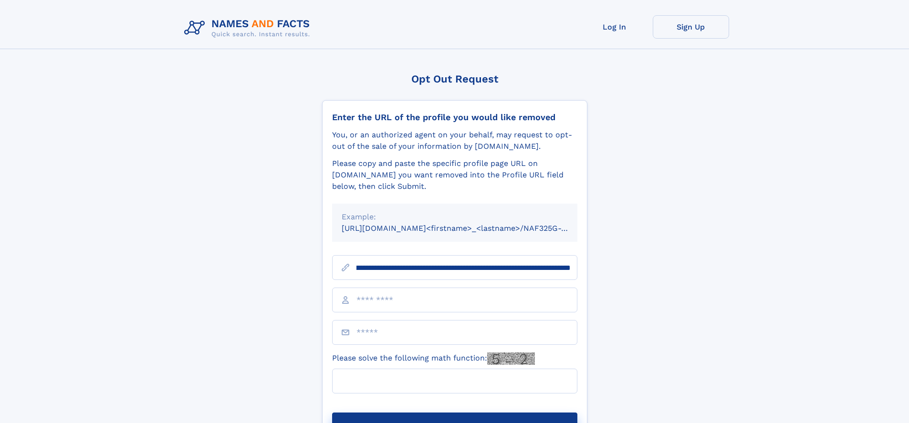 This screenshot has width=909, height=423. What do you see at coordinates (249, 28) in the screenshot?
I see `img: Logo Names and Facts` at bounding box center [249, 28].